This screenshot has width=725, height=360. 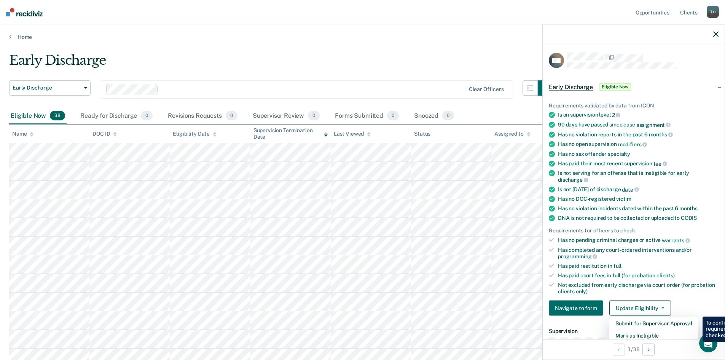 What do you see at coordinates (434, 116) in the screenshot?
I see `div: Snoozed` at bounding box center [434, 116].